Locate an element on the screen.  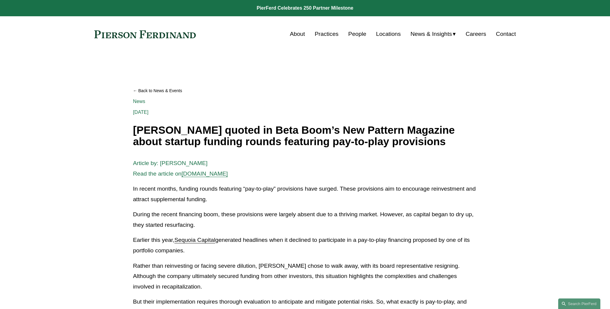
a: About is located at coordinates (298, 34).